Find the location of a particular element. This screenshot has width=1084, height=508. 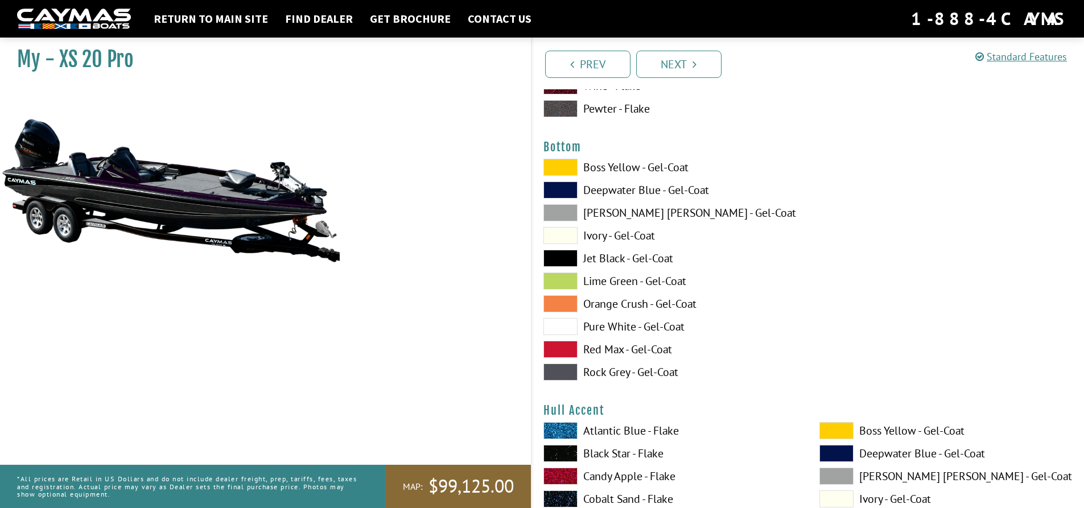

img: white-logo-c9c8dbefe5ff5ceceb0f0178aa75bf4bb51f6bca0971e226c86eb53dfe498488.png is located at coordinates (74, 19).